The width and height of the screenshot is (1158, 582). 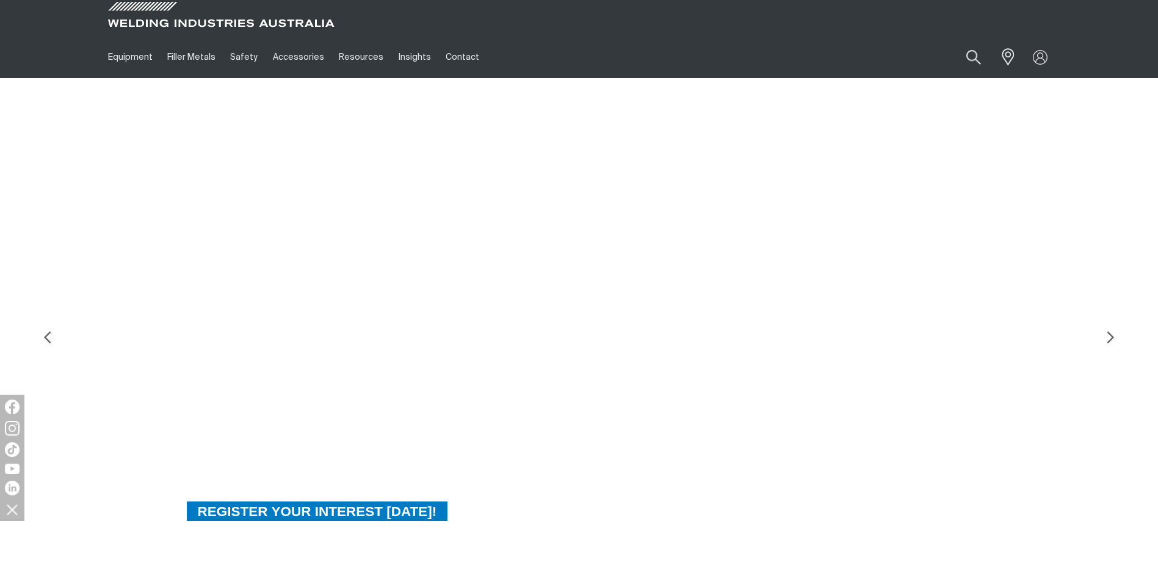 I want to click on img: NextArrow, so click(x=1110, y=338).